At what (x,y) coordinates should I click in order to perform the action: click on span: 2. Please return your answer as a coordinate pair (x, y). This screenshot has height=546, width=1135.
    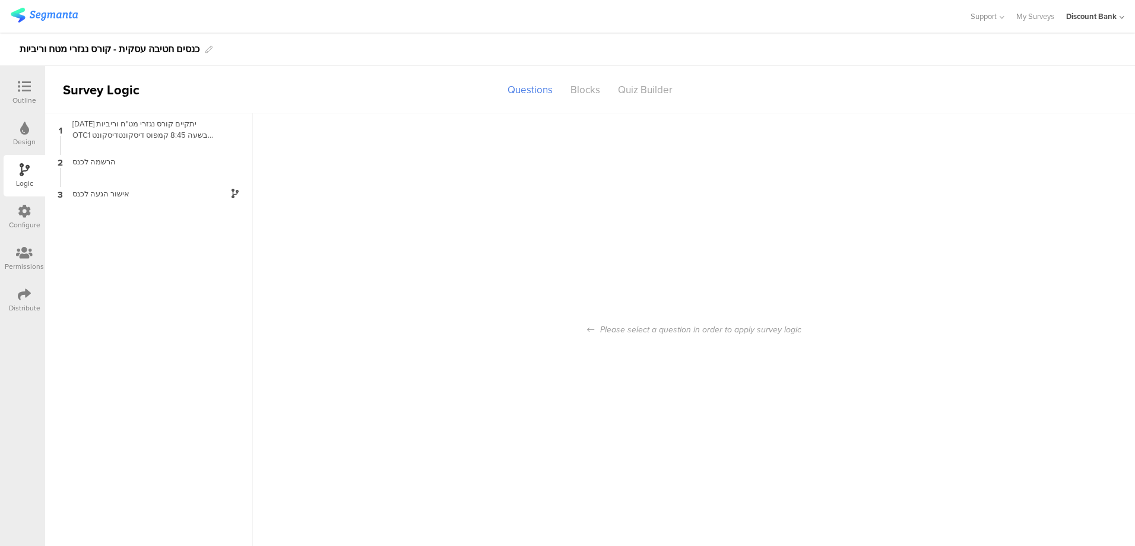
    Looking at the image, I should click on (60, 162).